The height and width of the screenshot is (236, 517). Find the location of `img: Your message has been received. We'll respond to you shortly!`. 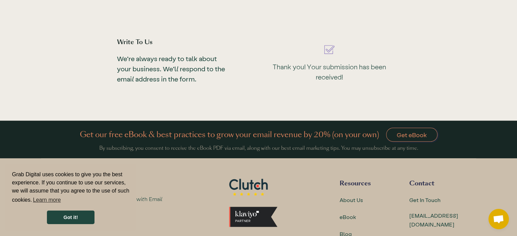

img: Your message has been received. We'll respond to you shortly! is located at coordinates (329, 50).